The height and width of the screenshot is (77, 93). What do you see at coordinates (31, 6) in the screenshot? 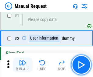
I see `div: Manual Request` at bounding box center [31, 6].